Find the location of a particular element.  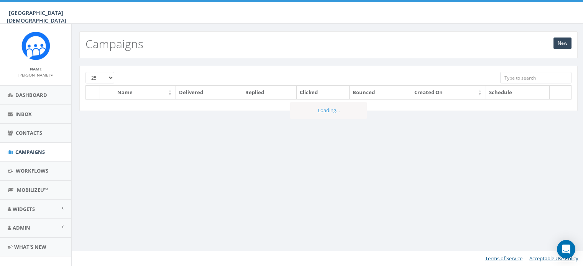

th: Name is located at coordinates (145, 92).